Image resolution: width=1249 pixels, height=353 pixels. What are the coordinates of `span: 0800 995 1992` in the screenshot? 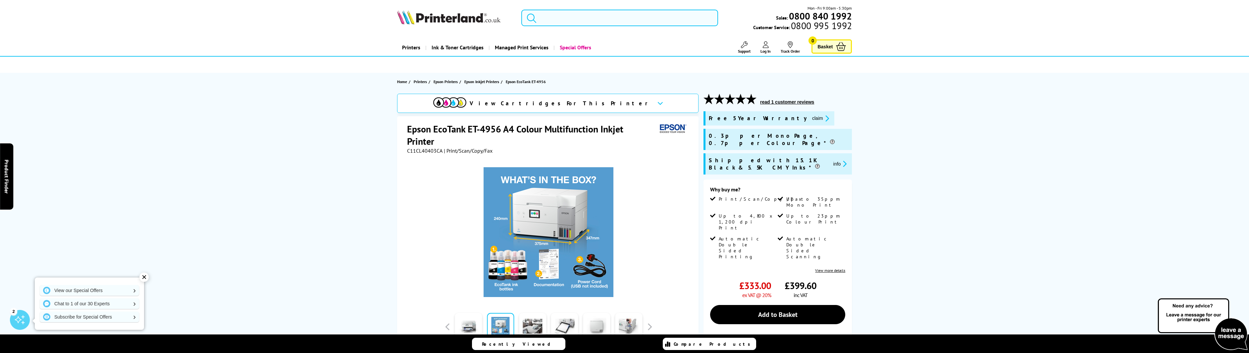 It's located at (821, 26).